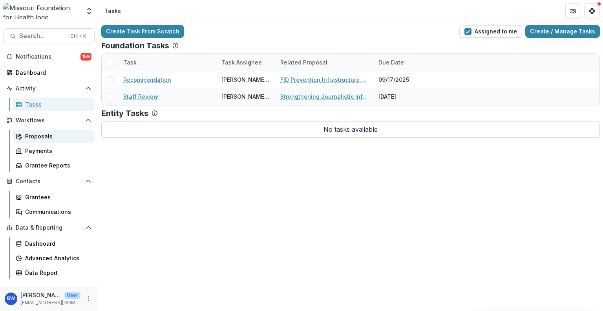 The width and height of the screenshot is (603, 311). I want to click on a: Communications, so click(53, 211).